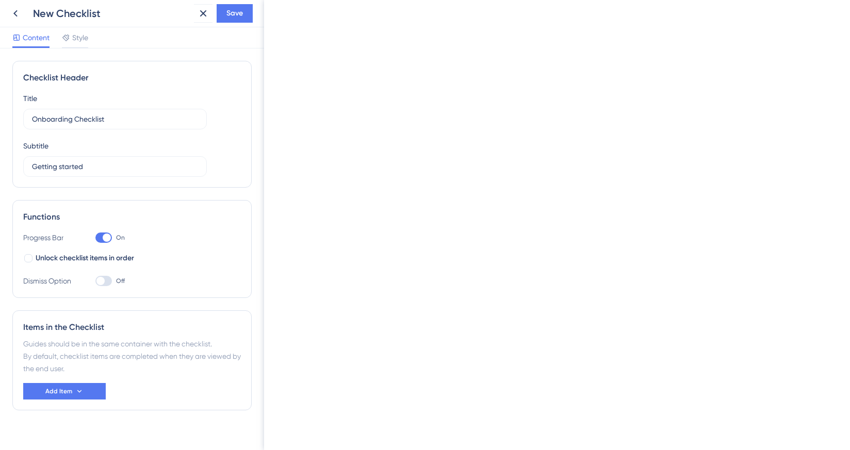 The image size is (850, 450). What do you see at coordinates (49, 281) in the screenshot?
I see `div: Dismiss Option` at bounding box center [49, 281].